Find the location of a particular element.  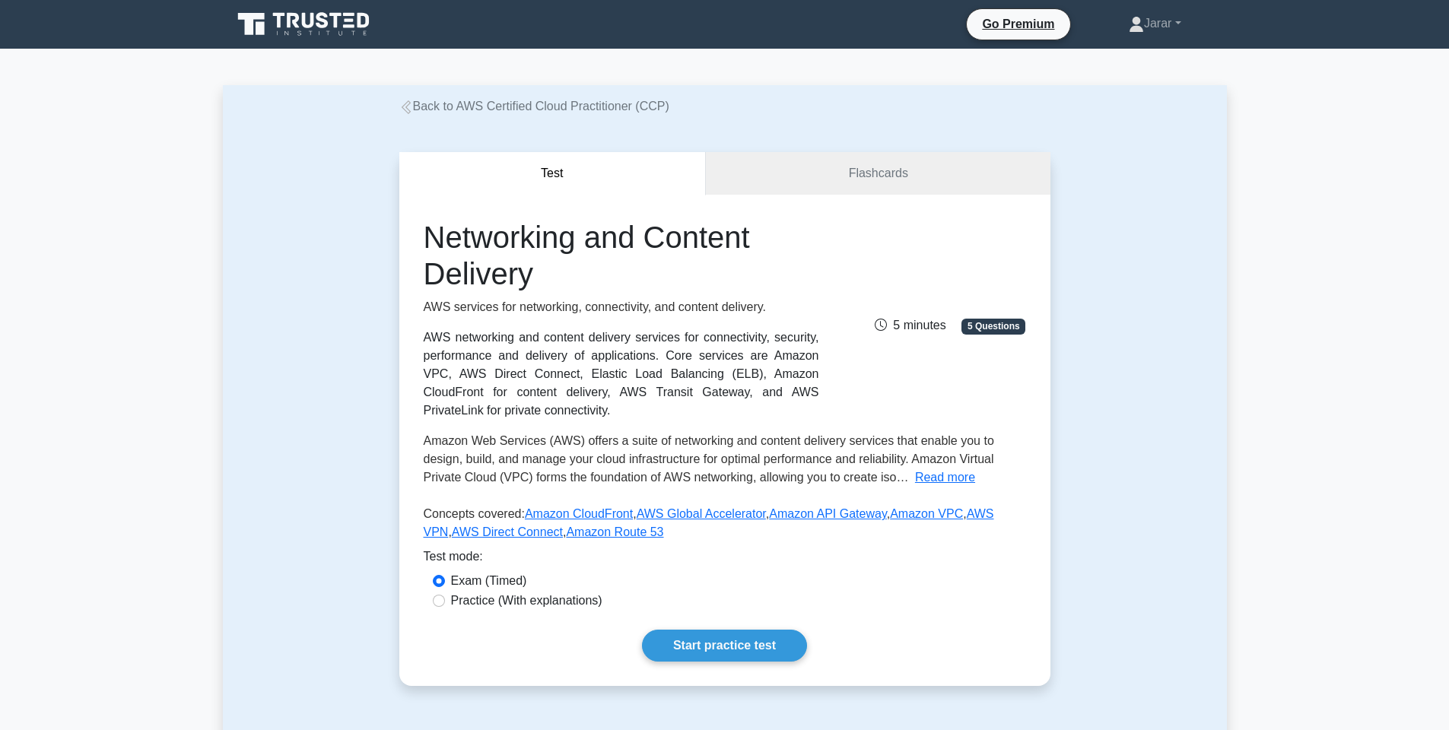

button: Read more is located at coordinates (945, 478).